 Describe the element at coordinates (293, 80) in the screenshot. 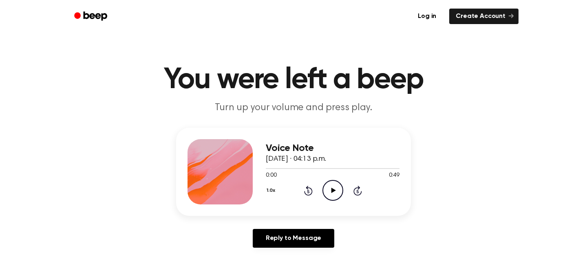

I see `h1: You were left a beep` at that location.